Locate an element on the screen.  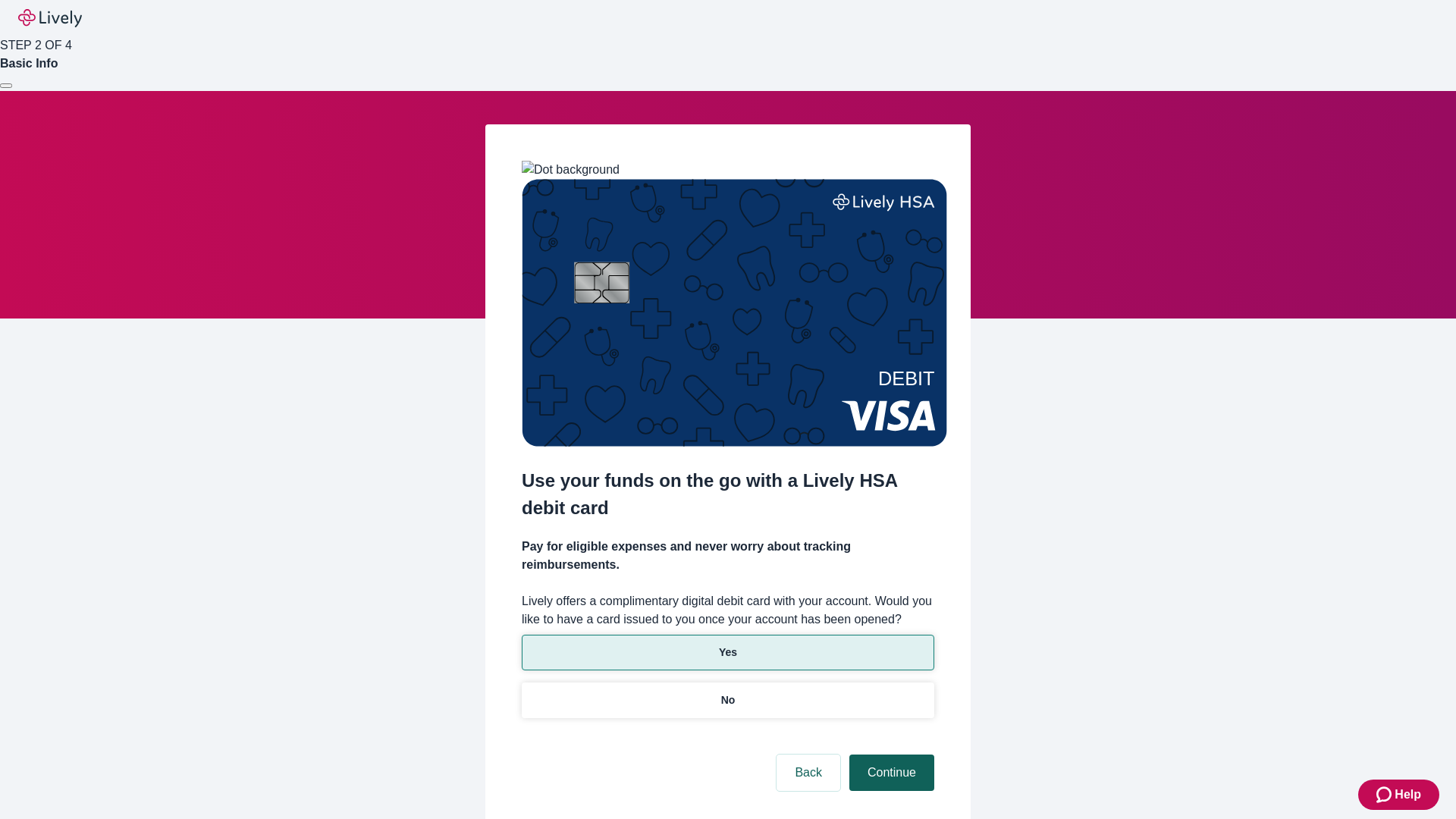
button: Zendesk support iconHelp is located at coordinates (1399, 795).